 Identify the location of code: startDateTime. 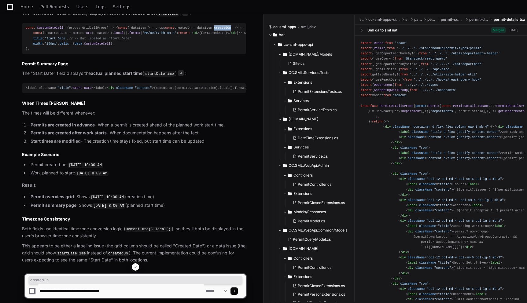
(72, 254).